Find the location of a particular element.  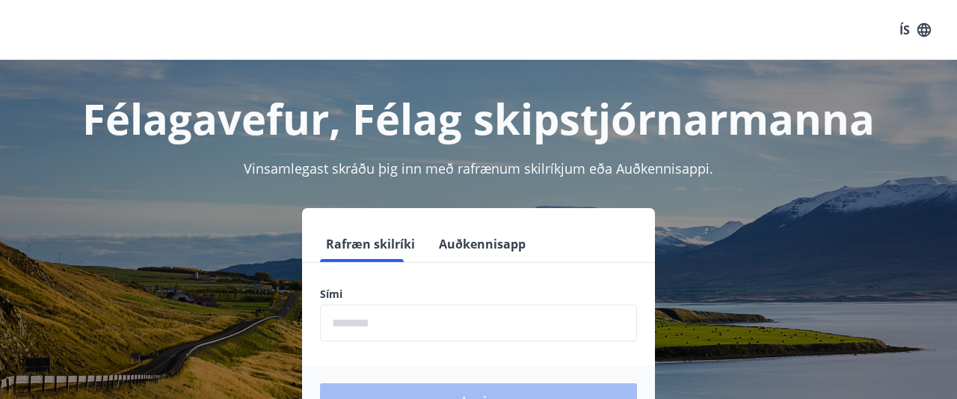

button: Auðkennisapp is located at coordinates (482, 244).